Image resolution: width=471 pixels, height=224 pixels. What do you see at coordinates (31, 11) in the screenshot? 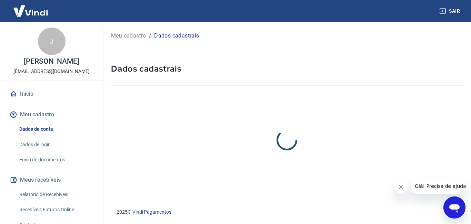
I see `img: Vindi` at bounding box center [31, 11].